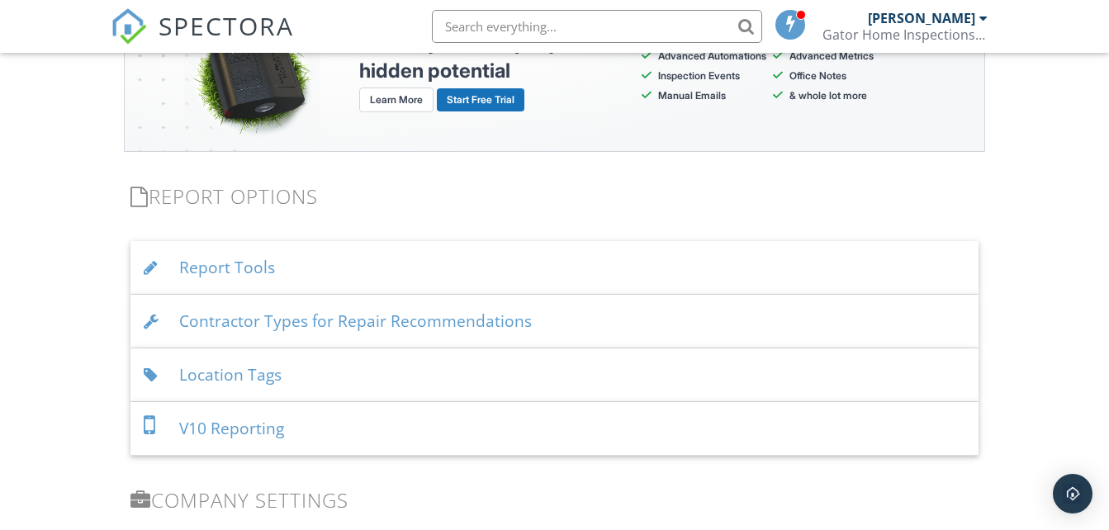 The height and width of the screenshot is (530, 1109). Describe the element at coordinates (554, 428) in the screenshot. I see `div: V10 Reporting` at that location.